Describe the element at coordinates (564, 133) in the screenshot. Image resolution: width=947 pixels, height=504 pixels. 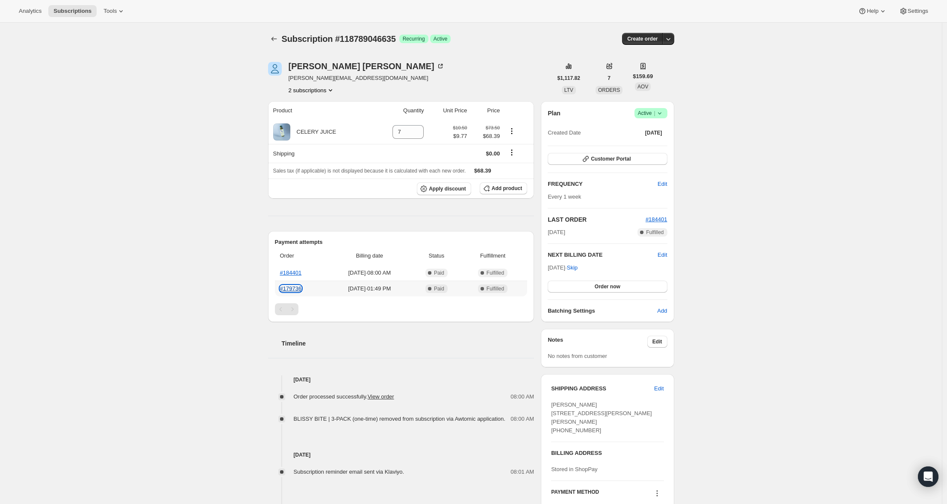
I see `span: Created Date` at that location.